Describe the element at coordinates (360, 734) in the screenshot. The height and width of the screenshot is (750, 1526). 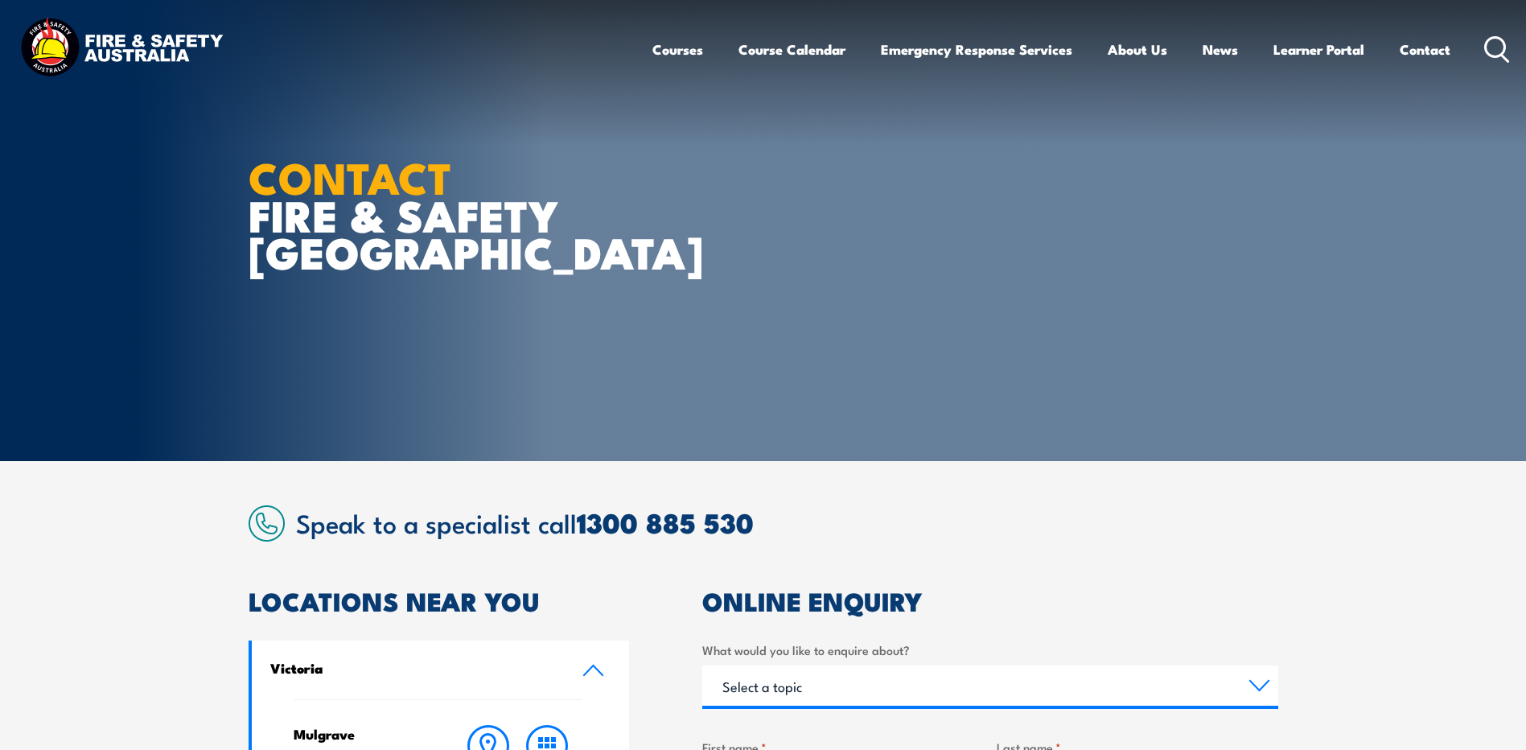
I see `h4: Mulgrave` at that location.